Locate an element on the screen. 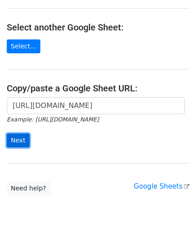 The width and height of the screenshot is (196, 237). input: Next is located at coordinates (18, 140).